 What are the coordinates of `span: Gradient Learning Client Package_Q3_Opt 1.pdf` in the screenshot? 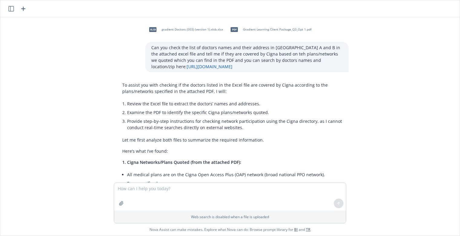 It's located at (277, 29).